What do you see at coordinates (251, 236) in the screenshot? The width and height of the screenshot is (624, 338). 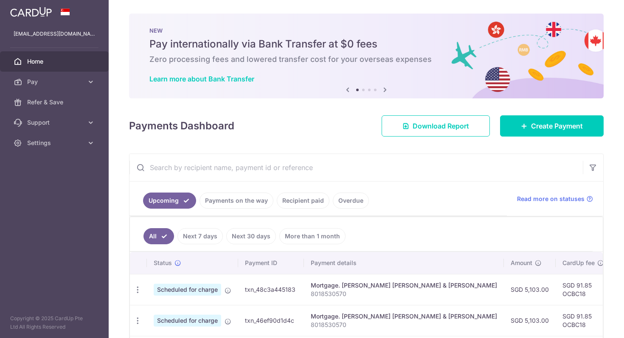 I see `a: Next 30 days` at bounding box center [251, 236].